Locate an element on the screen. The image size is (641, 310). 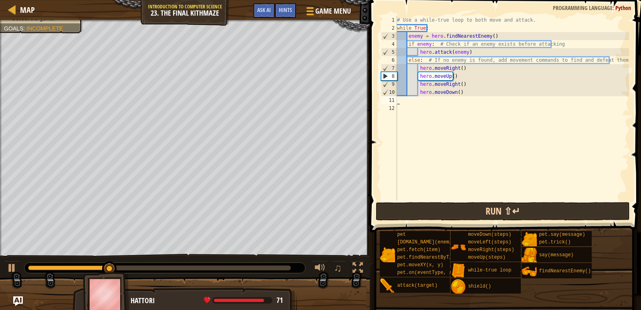
span: pet is located at coordinates (401, 234).